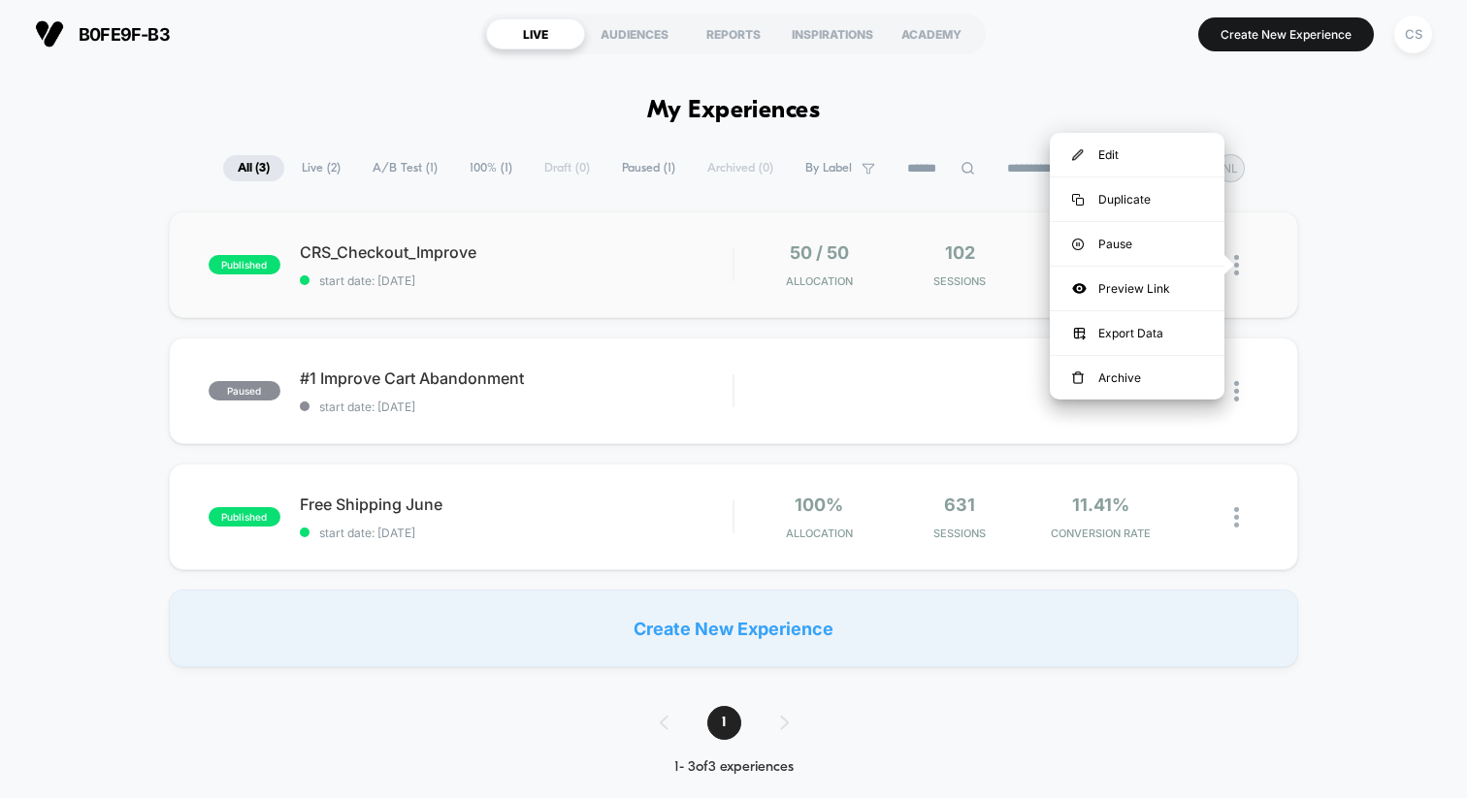 This screenshot has height=798, width=1467. What do you see at coordinates (516, 252) in the screenshot?
I see `span: CRS_Checkout_Improve` at bounding box center [516, 252].